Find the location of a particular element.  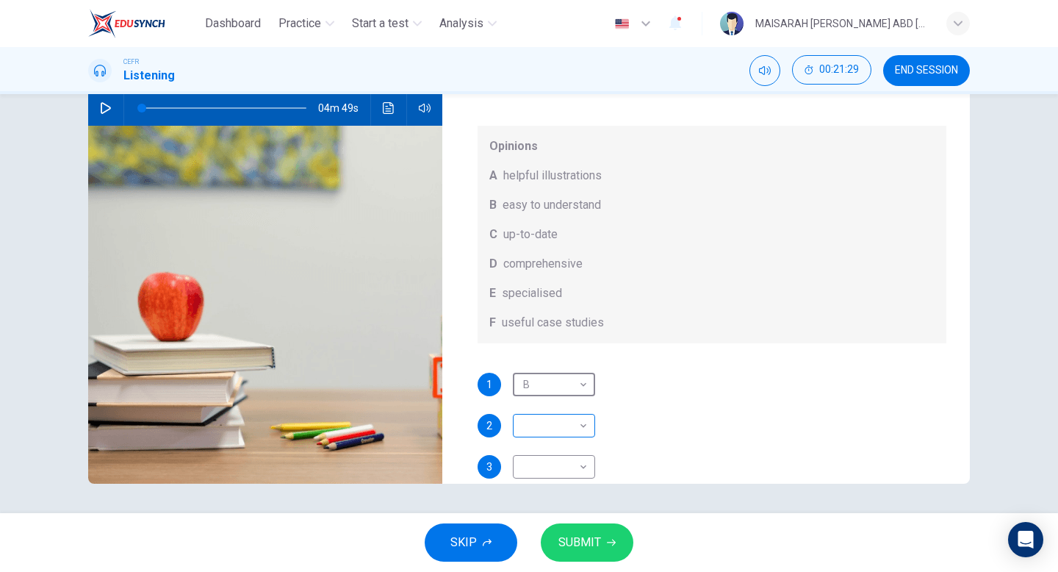

span: E is located at coordinates (492, 293).